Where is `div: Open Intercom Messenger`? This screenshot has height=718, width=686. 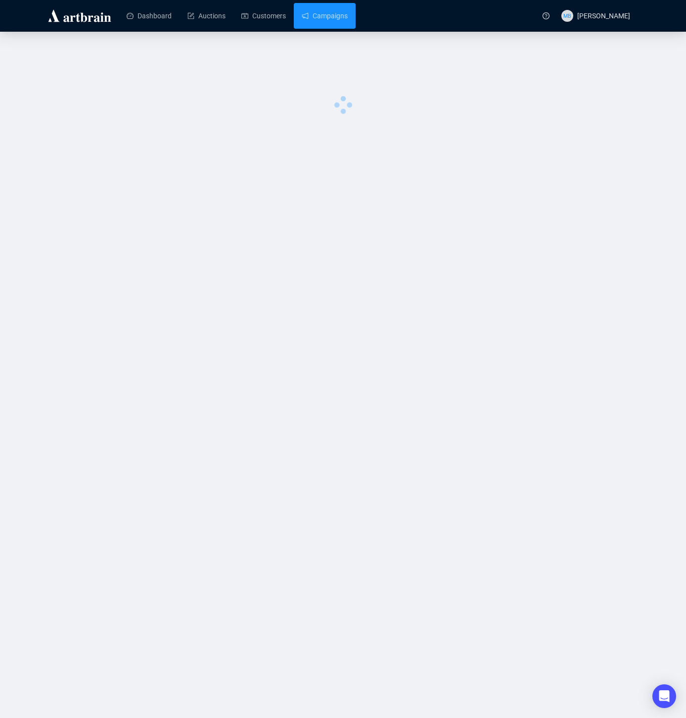
div: Open Intercom Messenger is located at coordinates (665, 696).